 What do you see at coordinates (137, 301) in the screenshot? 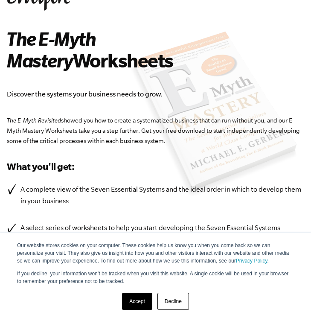
I see `a: Accept` at bounding box center [137, 301].